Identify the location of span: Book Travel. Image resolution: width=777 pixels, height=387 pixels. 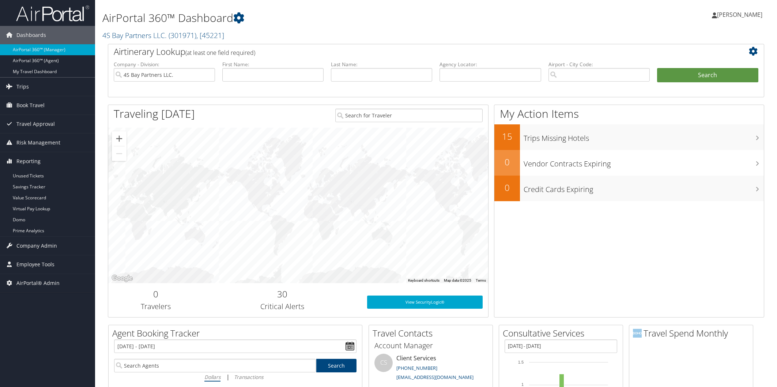
(30, 105).